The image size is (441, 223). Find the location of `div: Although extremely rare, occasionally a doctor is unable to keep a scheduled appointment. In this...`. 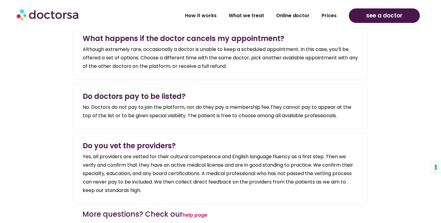

div: Although extremely rare, occasionally a doctor is unable to keep a scheduled appointment. In this... is located at coordinates (221, 58).